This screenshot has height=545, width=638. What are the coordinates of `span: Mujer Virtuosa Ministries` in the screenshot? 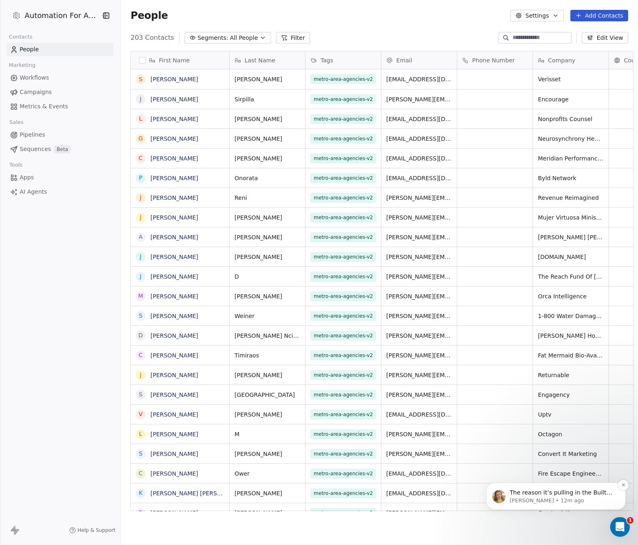 It's located at (571, 217).